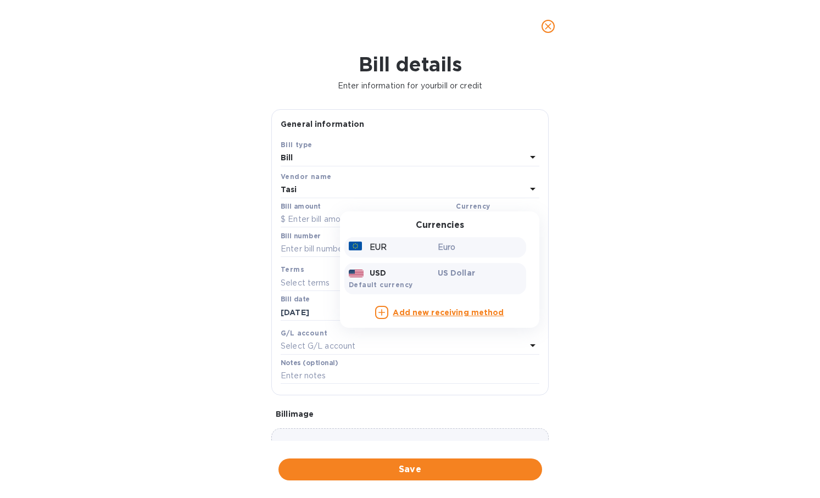 The image size is (820, 498). What do you see at coordinates (410, 470) in the screenshot?
I see `button: Save` at bounding box center [410, 470].